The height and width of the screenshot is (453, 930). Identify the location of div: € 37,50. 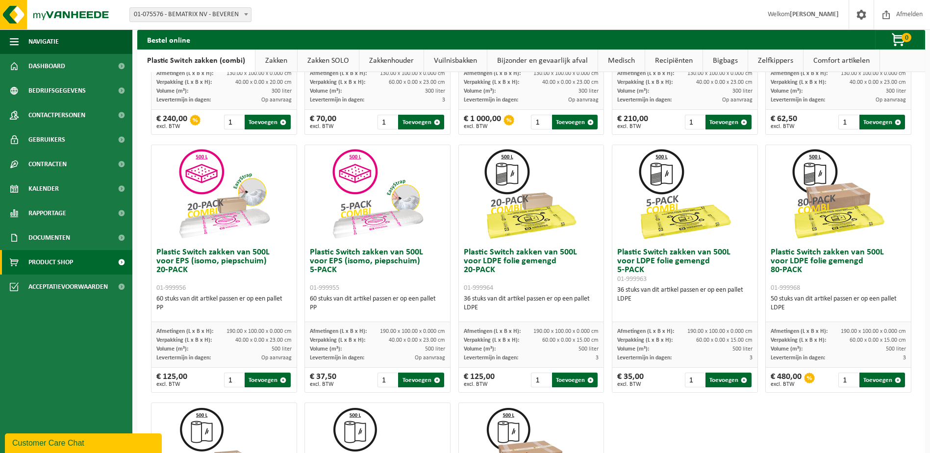
(323, 380).